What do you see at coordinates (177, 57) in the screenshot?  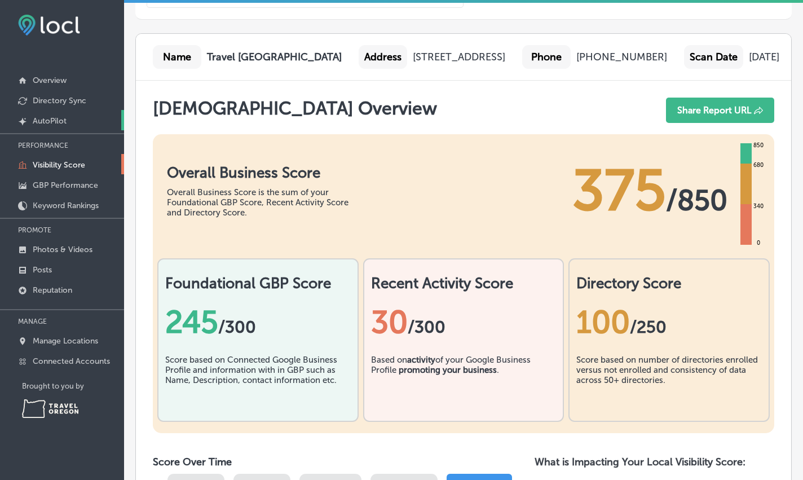 I see `div: Name` at bounding box center [177, 57].